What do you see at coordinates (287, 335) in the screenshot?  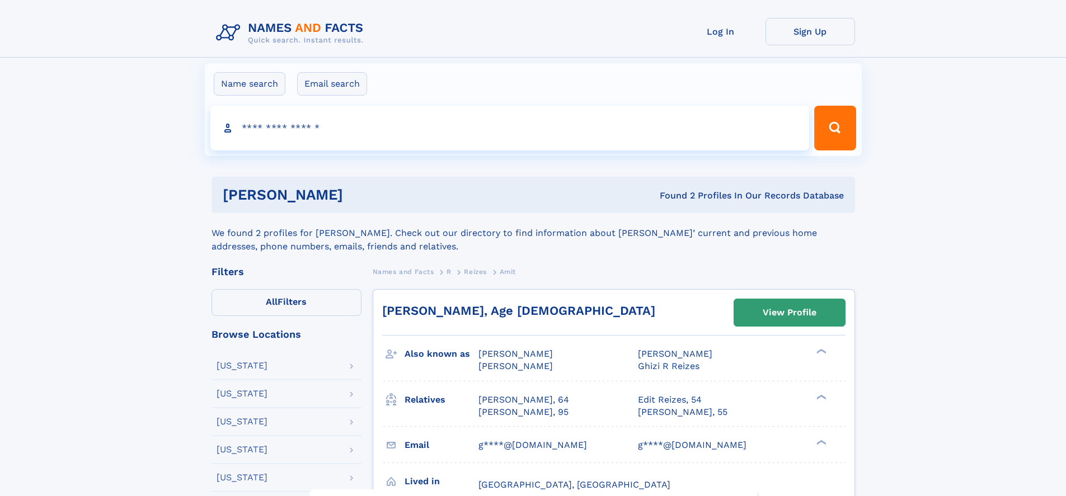 I see `div: Browse Locations` at bounding box center [287, 335].